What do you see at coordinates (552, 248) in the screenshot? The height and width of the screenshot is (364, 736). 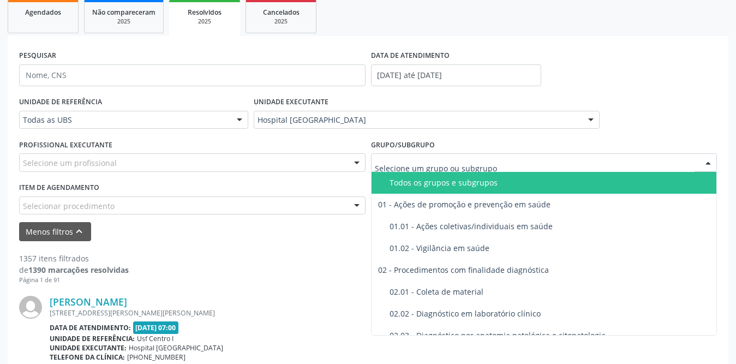 I see `div: 01.02 - Vigilância em saúde` at bounding box center [552, 248].